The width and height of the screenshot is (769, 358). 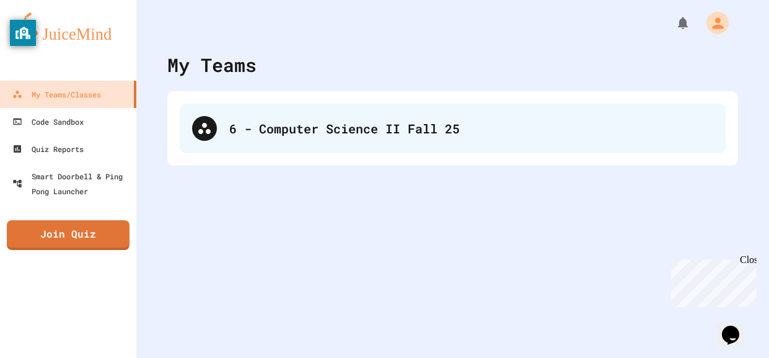 I want to click on div: Code Sandbox, so click(x=48, y=121).